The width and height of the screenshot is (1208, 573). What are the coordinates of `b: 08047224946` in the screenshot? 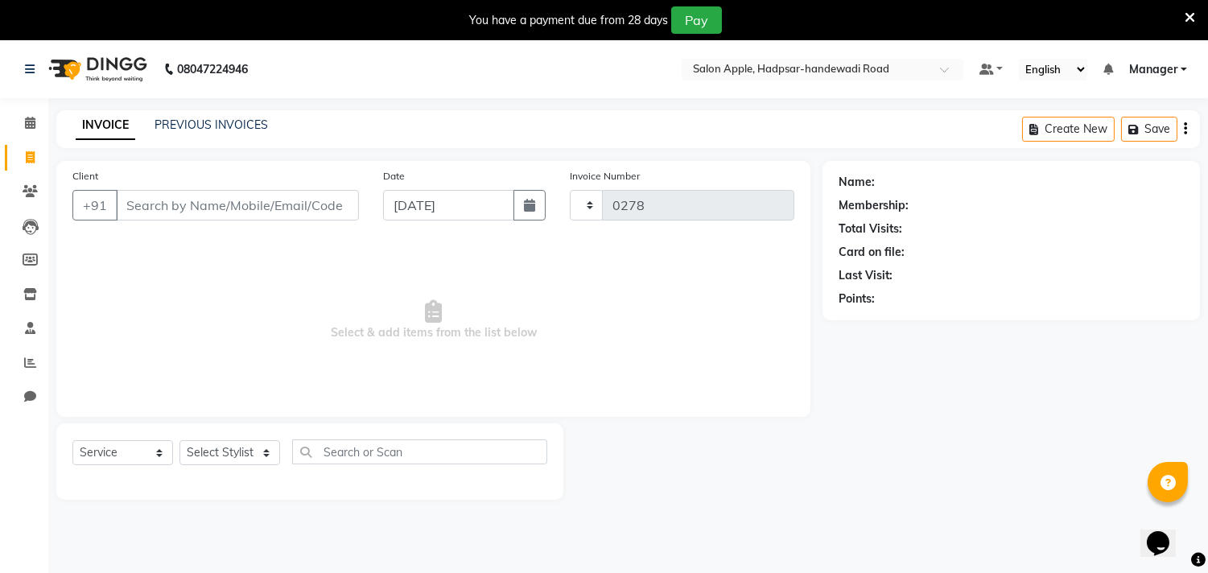 It's located at (213, 69).